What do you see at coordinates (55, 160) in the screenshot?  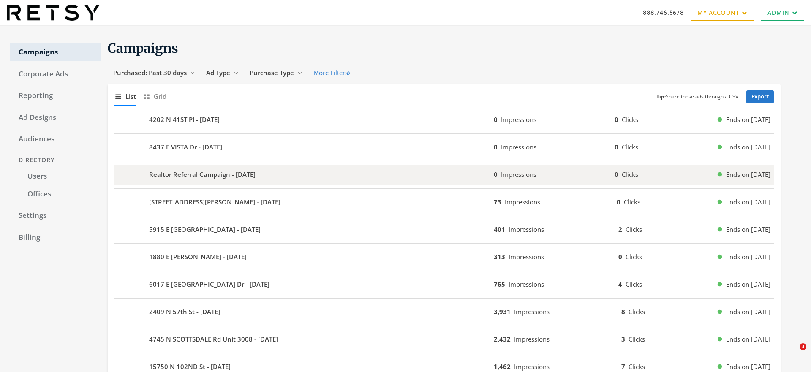 I see `div: Directory` at bounding box center [55, 160].